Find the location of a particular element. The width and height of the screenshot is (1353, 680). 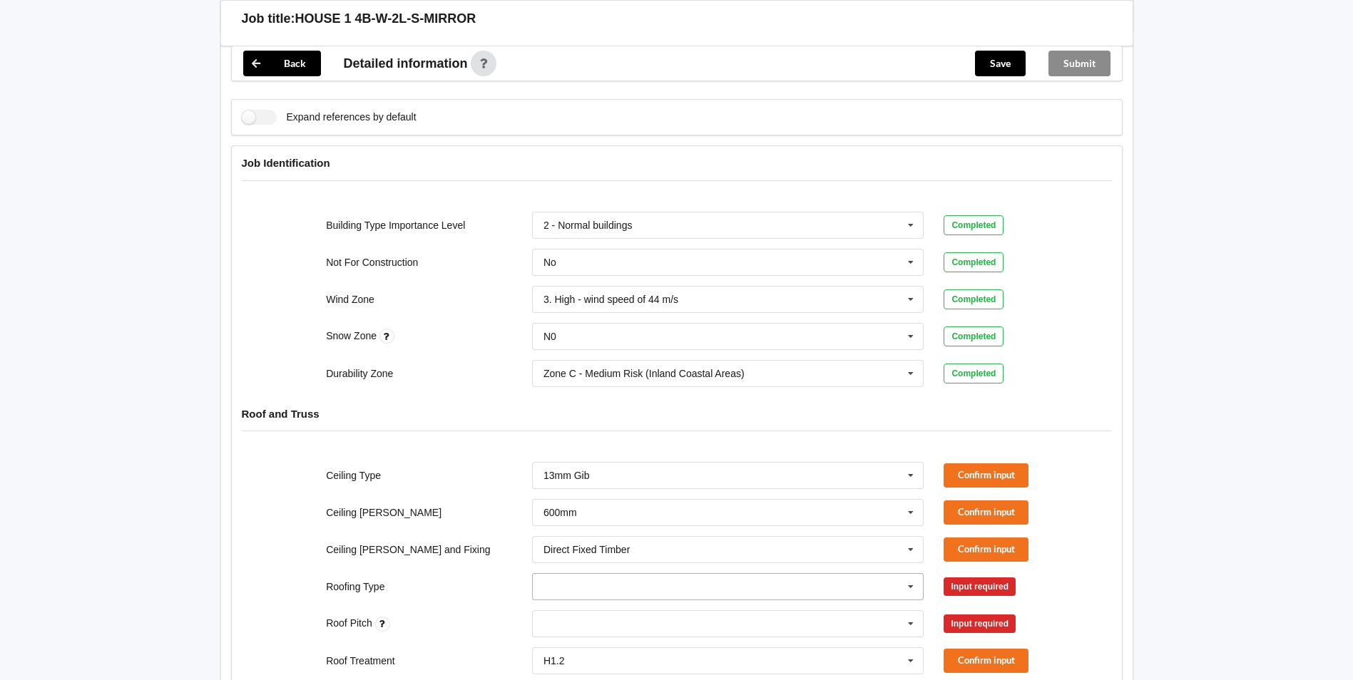

label: Snow Zone is located at coordinates (352, 336).